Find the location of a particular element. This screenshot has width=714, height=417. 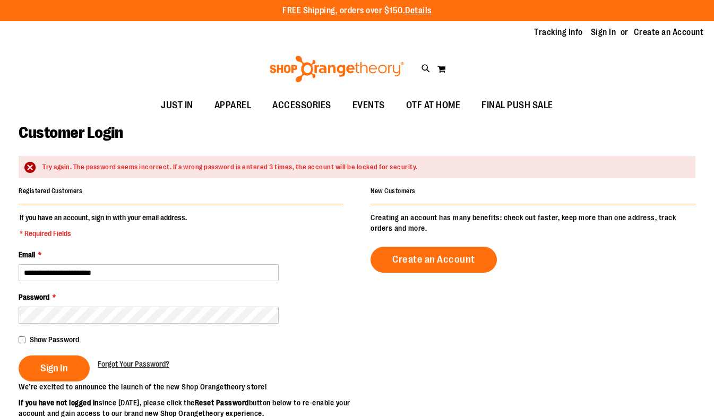

span: Email is located at coordinates (27, 255).